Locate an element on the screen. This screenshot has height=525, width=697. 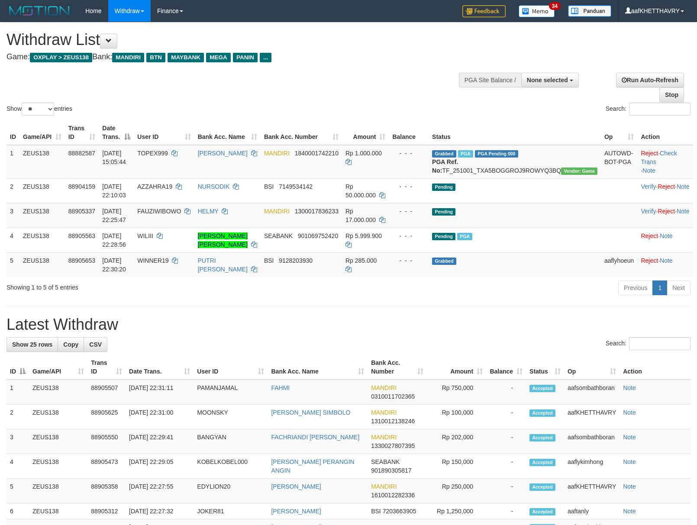
a: Run Auto-Refresh is located at coordinates (650, 80).